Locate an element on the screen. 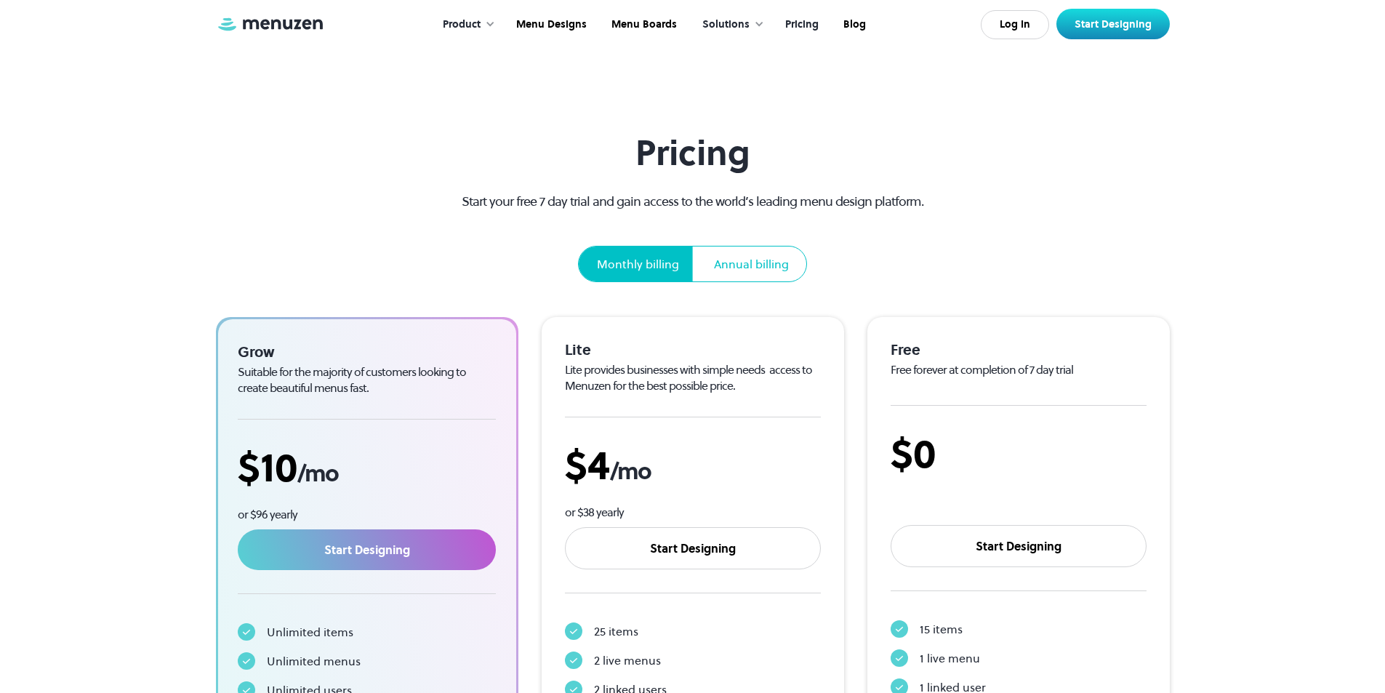 The height and width of the screenshot is (693, 1385). div: or $96 yearly is located at coordinates (367, 515).